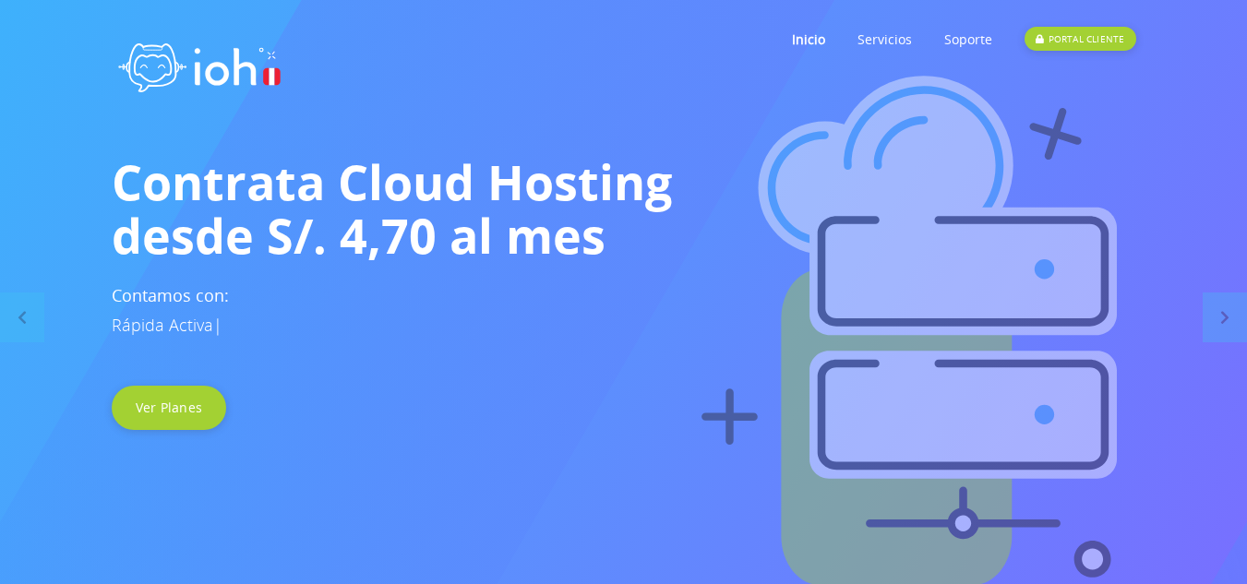 This screenshot has height=584, width=1247. Describe the element at coordinates (809, 39) in the screenshot. I see `a: Inicio` at that location.